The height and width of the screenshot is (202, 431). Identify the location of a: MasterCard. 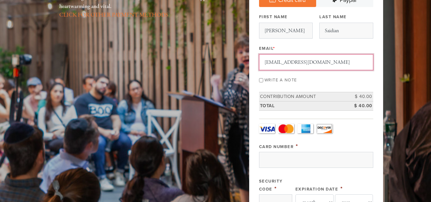
(286, 129).